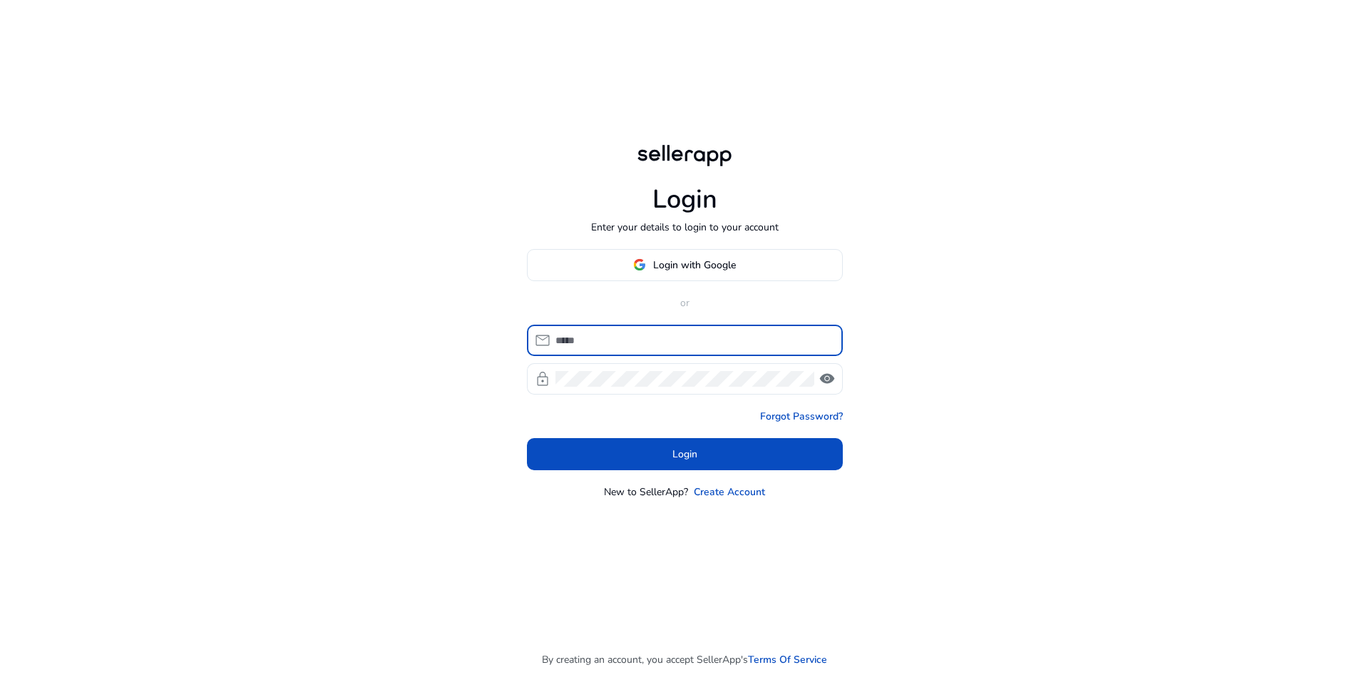 This screenshot has width=1369, height=680. What do you see at coordinates (787, 659) in the screenshot?
I see `a: Terms Of Service` at bounding box center [787, 659].